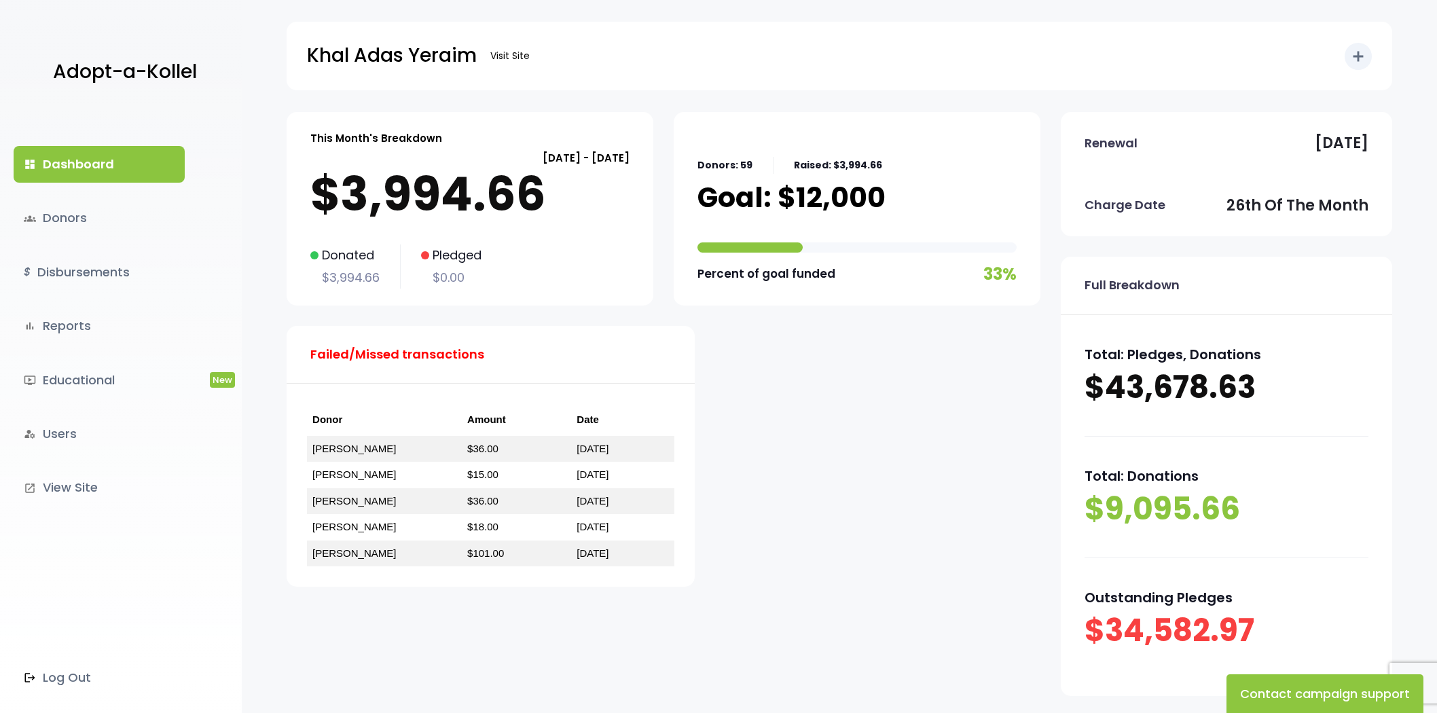 This screenshot has height=713, width=1437. Describe the element at coordinates (376, 138) in the screenshot. I see `p: This Month's Breakdown` at that location.